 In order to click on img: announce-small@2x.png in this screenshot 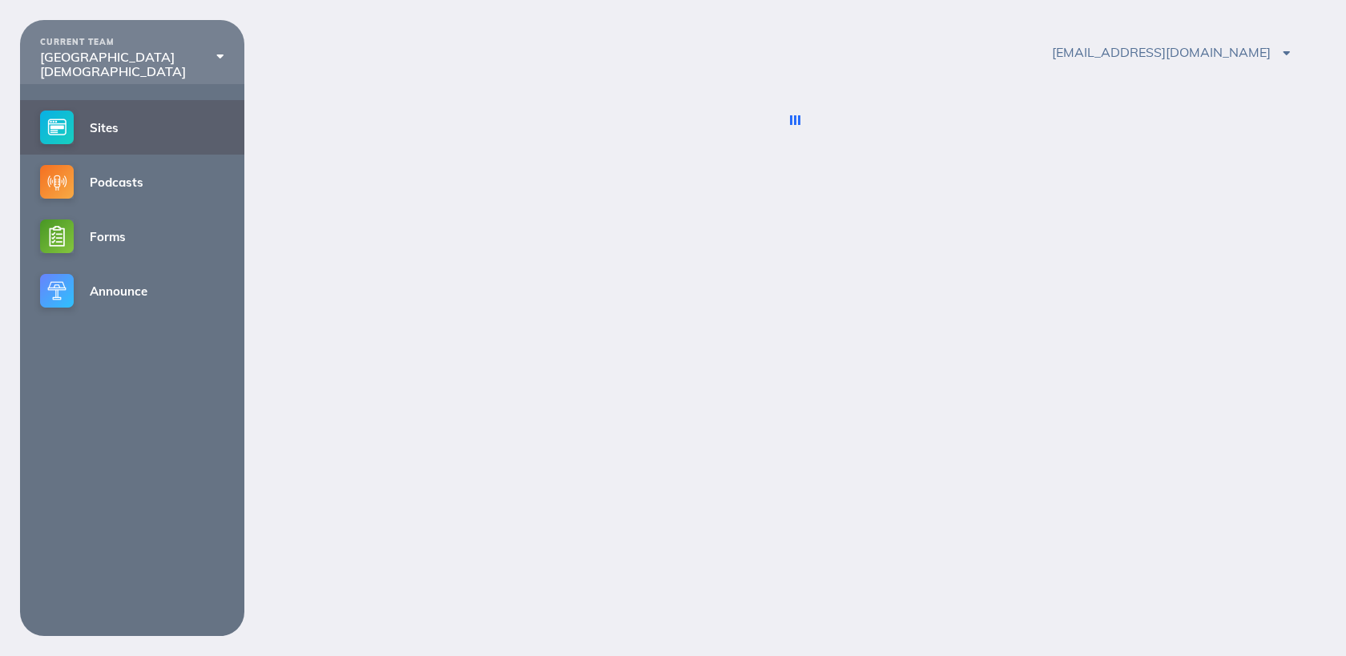, I will do `click(57, 291)`.